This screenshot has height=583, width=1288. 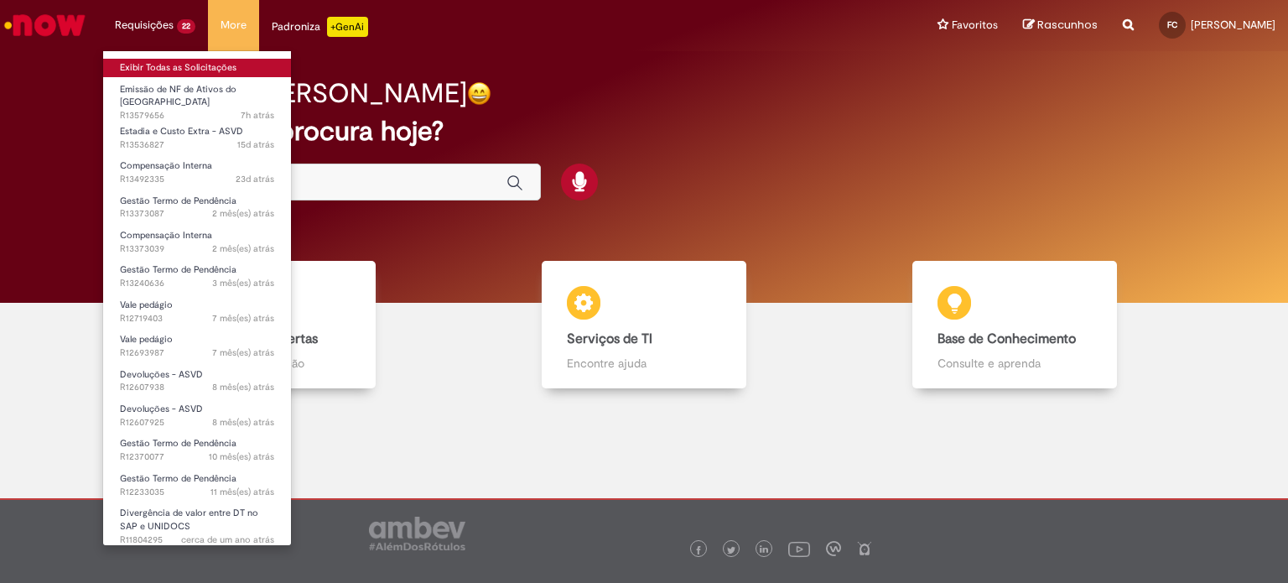 What do you see at coordinates (197, 283) in the screenshot?
I see `span: R13240636` at bounding box center [197, 283].